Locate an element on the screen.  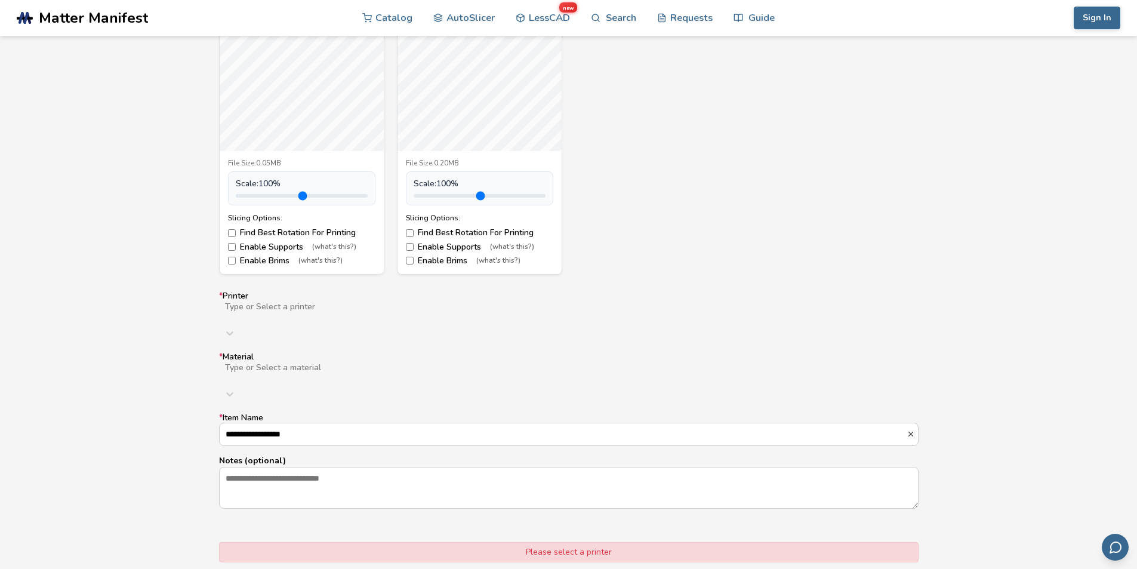
input: *PrinterType or Select a printer is located at coordinates (414, 316).